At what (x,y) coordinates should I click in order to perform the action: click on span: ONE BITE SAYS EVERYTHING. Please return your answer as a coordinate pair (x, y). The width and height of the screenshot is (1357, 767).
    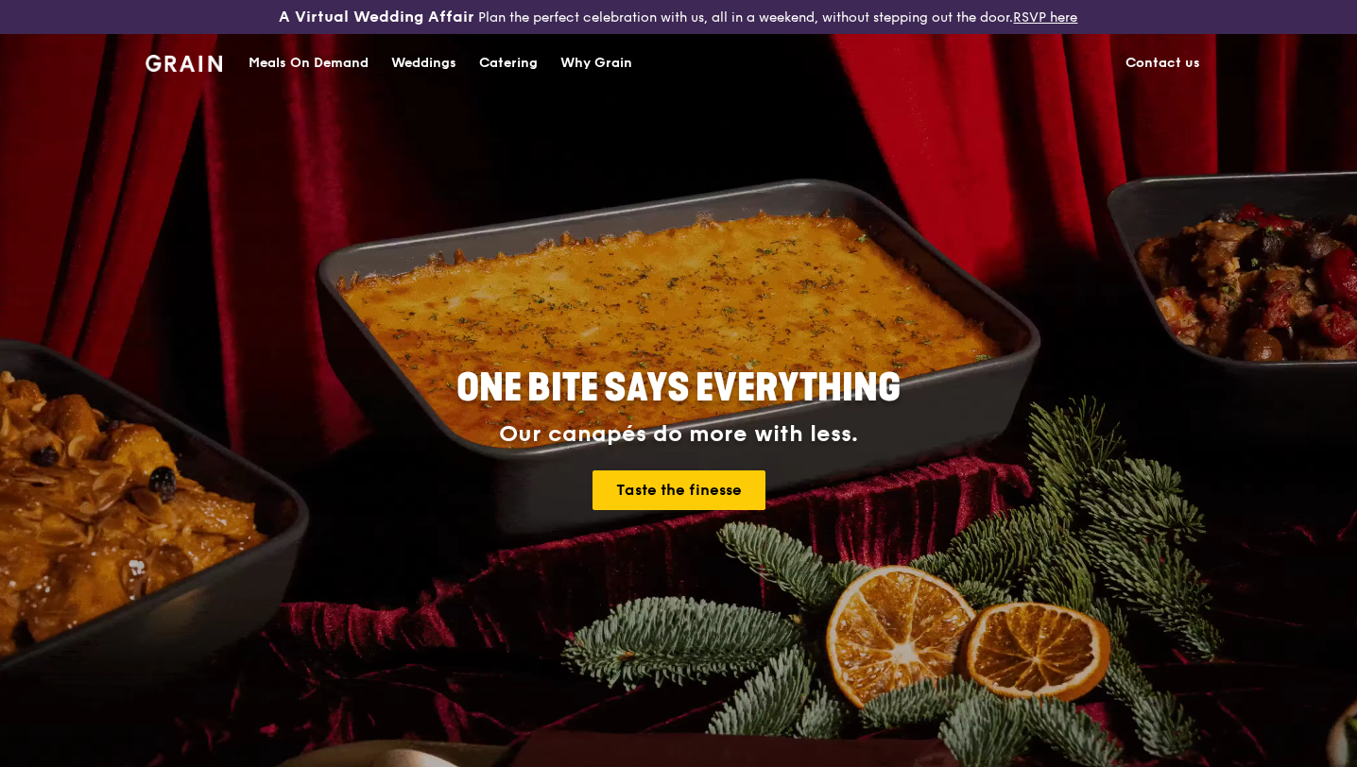
    Looking at the image, I should click on (678, 388).